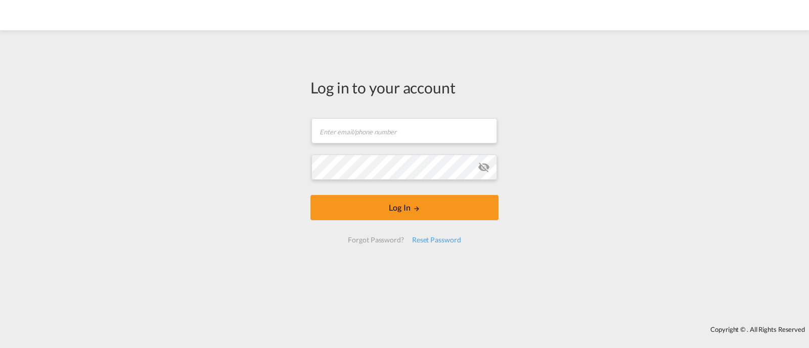 This screenshot has height=348, width=809. I want to click on md-icon: icon-eye-off, so click(484, 167).